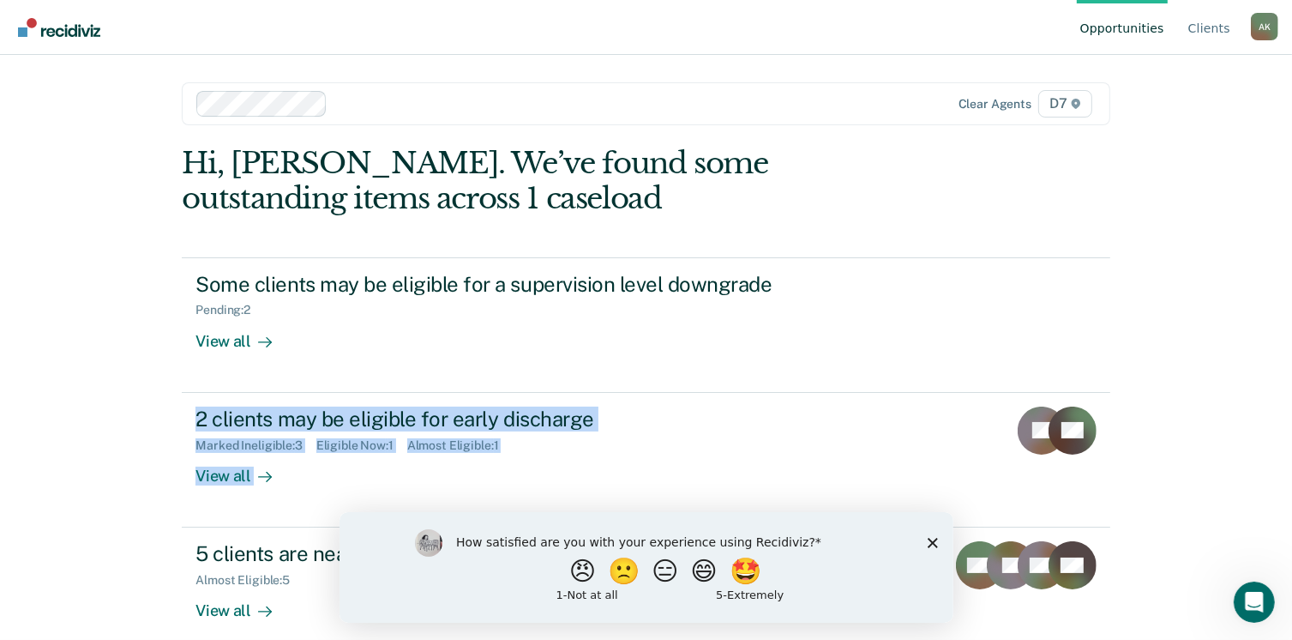  What do you see at coordinates (407, 59) in the screenshot?
I see `button: 5` at bounding box center [407, 59].